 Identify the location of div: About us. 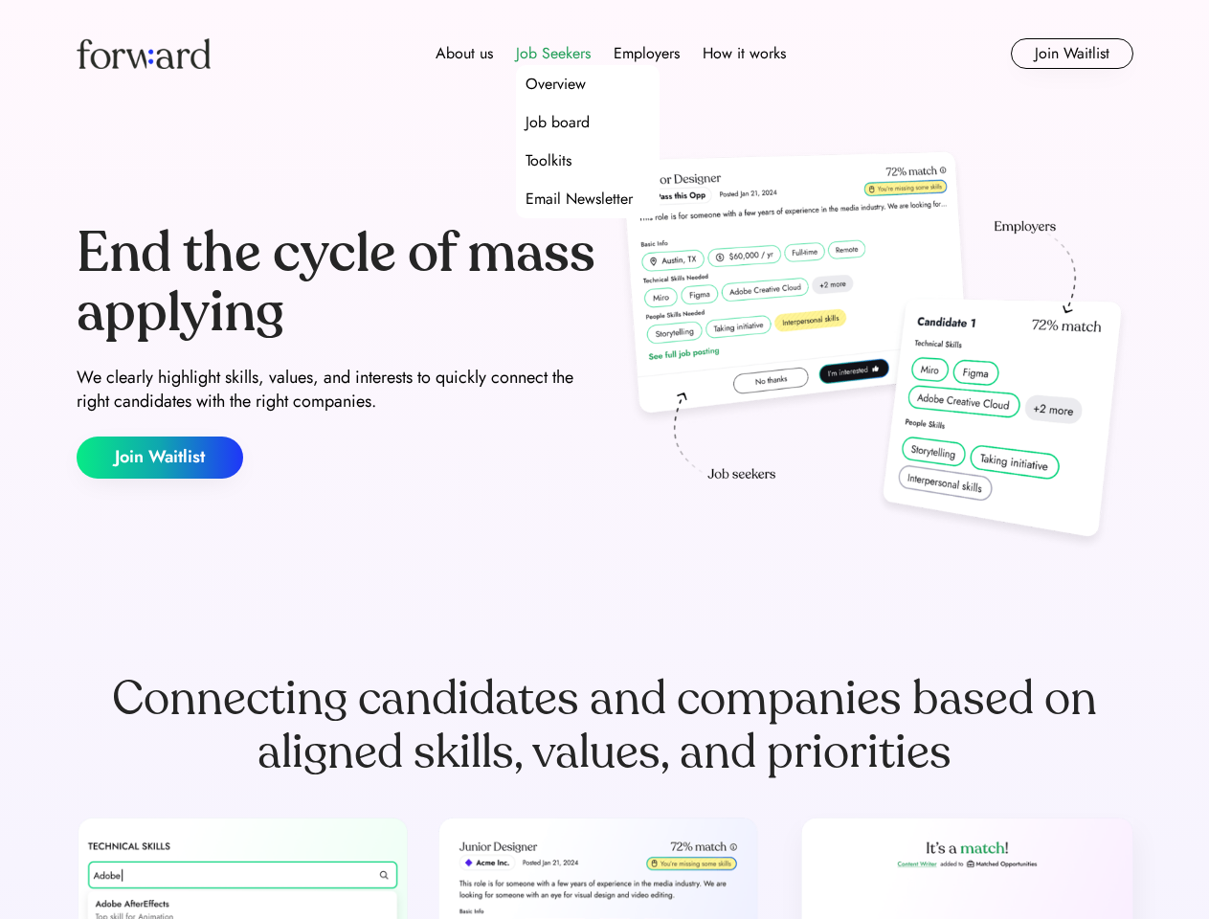
(464, 54).